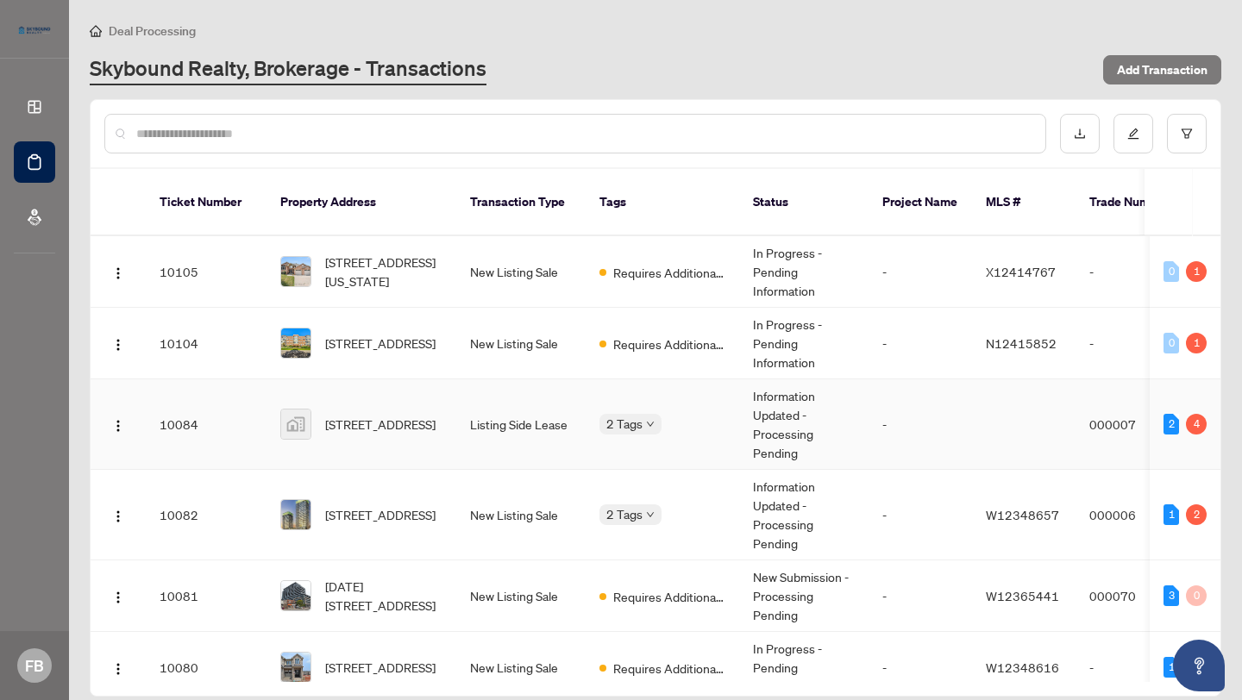  I want to click on a: Skybound Realty, Brokerage - Transactions, so click(288, 70).